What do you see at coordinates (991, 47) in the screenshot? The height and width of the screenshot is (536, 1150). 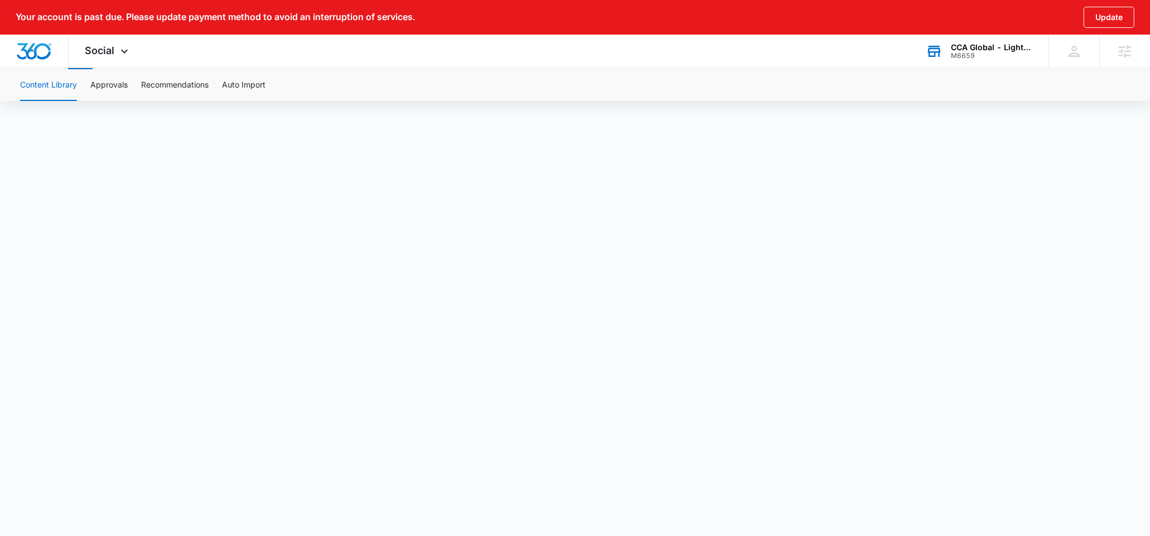 I see `div: account name` at bounding box center [991, 47].